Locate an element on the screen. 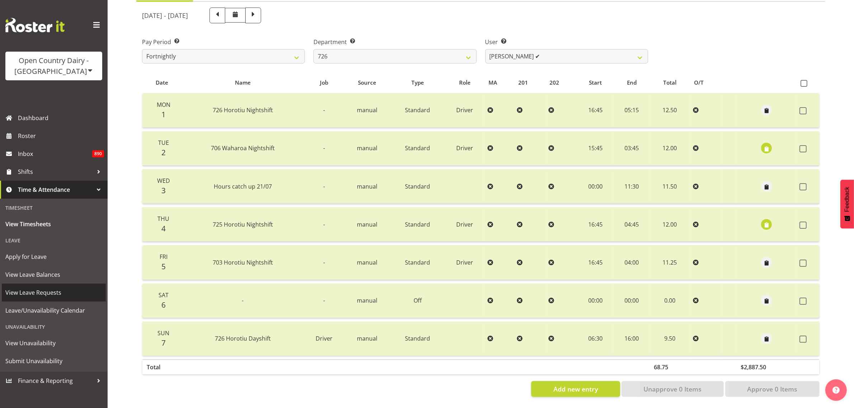 This screenshot has height=408, width=854. span: 7 is located at coordinates (164, 343).